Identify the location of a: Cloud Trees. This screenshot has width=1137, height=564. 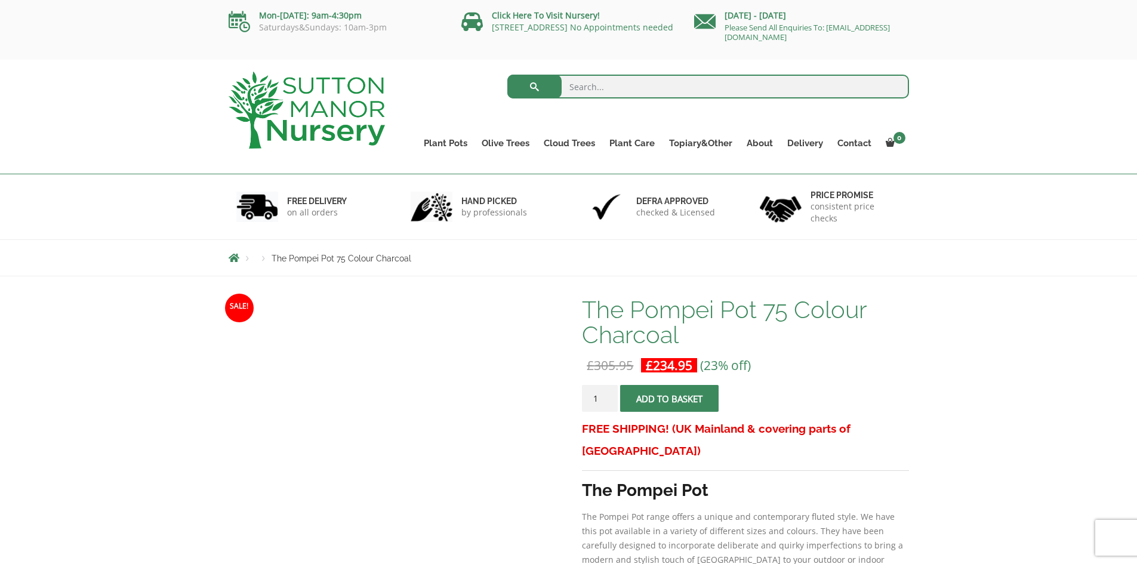
(569, 143).